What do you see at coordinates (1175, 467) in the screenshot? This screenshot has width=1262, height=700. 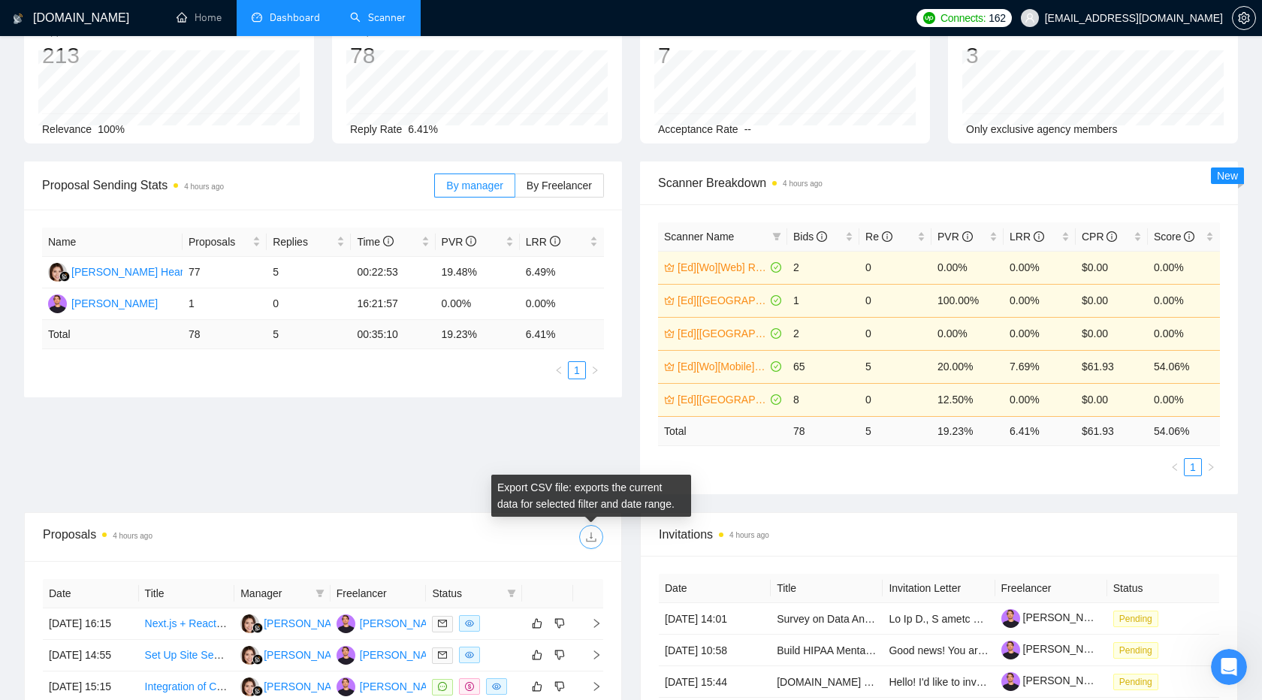 I see `button: left` at bounding box center [1175, 467].